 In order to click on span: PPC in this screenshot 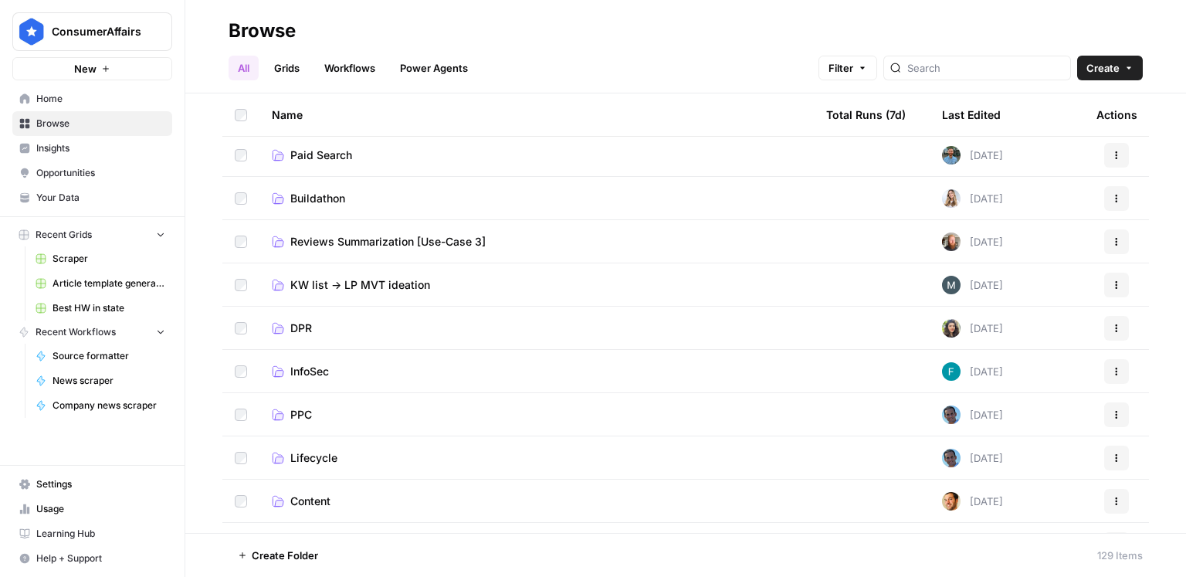, I will do `click(301, 415)`.